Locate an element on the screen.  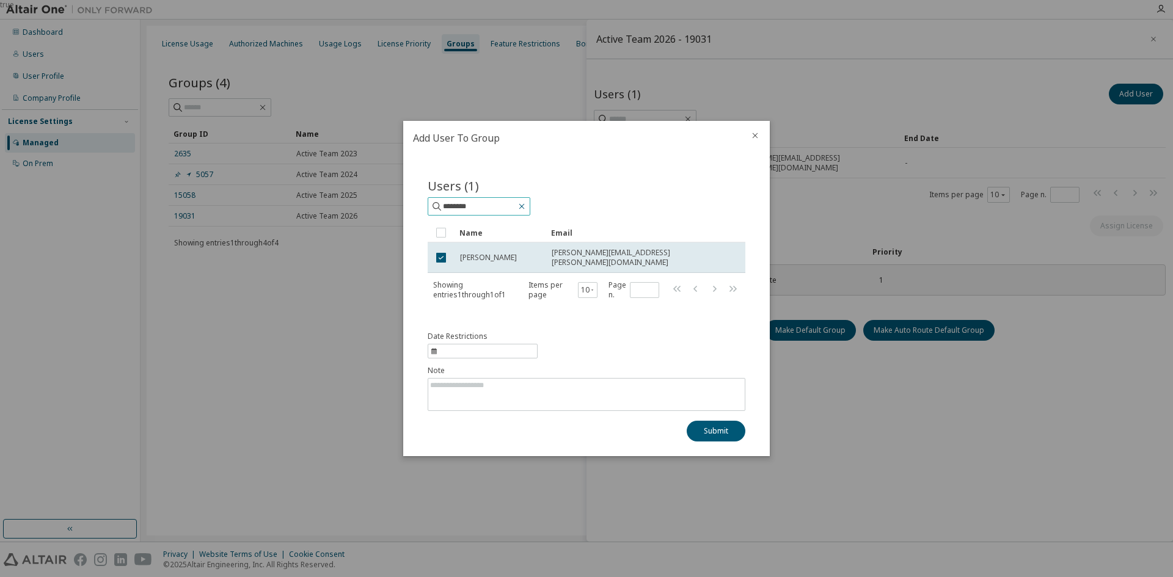
span: Items per page is located at coordinates (563, 290).